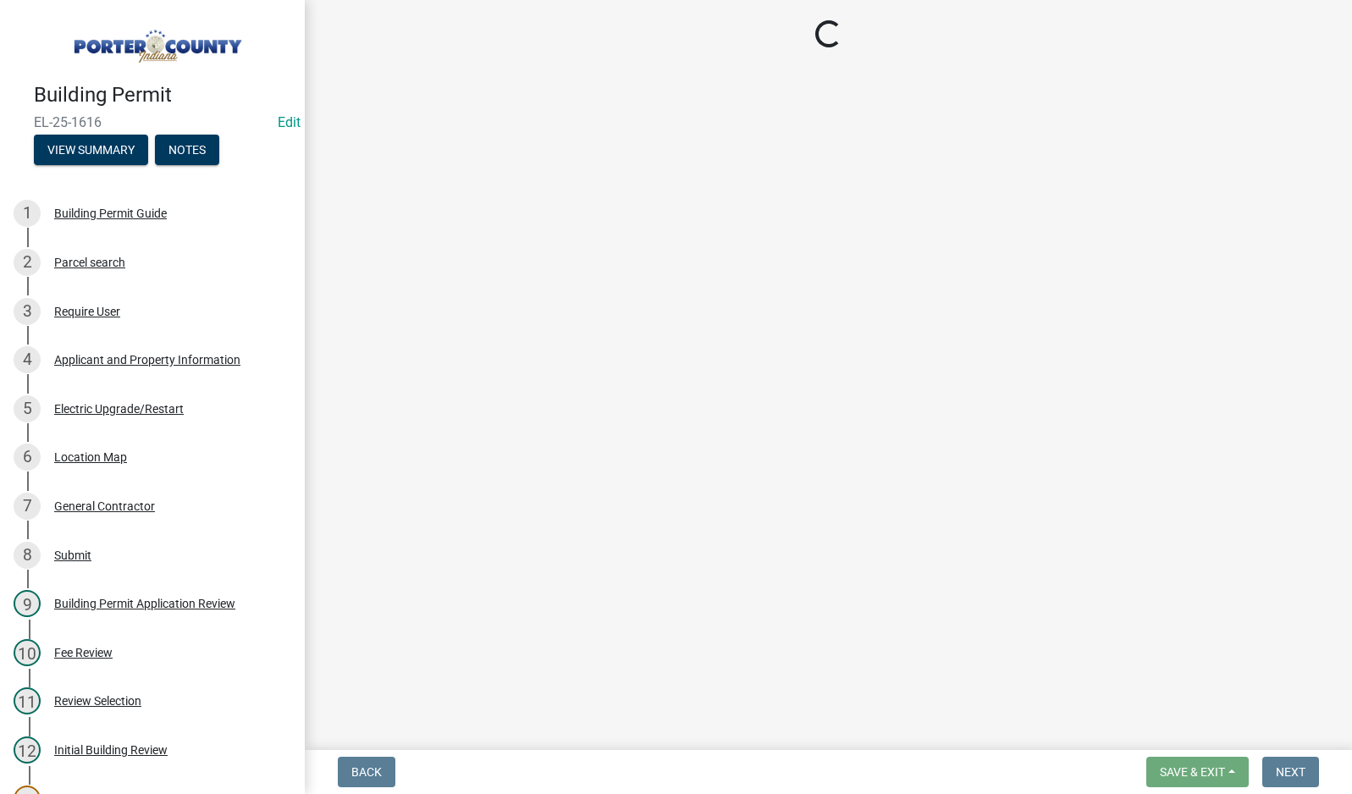  What do you see at coordinates (27, 604) in the screenshot?
I see `div: 9` at bounding box center [27, 604].